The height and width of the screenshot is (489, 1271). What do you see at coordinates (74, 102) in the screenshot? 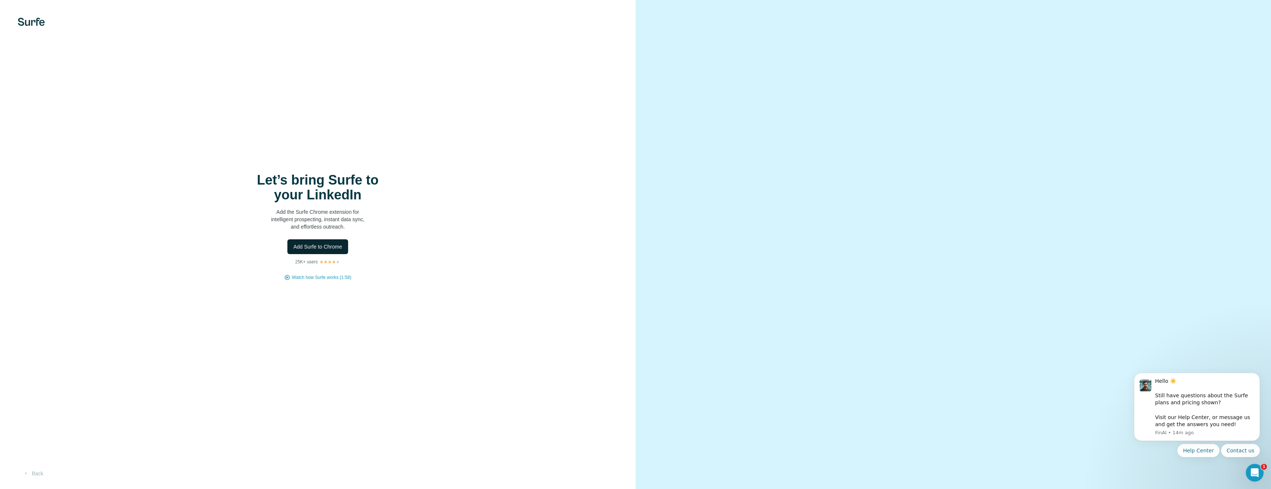
I see `div: Quick reply options` at bounding box center [74, 102].